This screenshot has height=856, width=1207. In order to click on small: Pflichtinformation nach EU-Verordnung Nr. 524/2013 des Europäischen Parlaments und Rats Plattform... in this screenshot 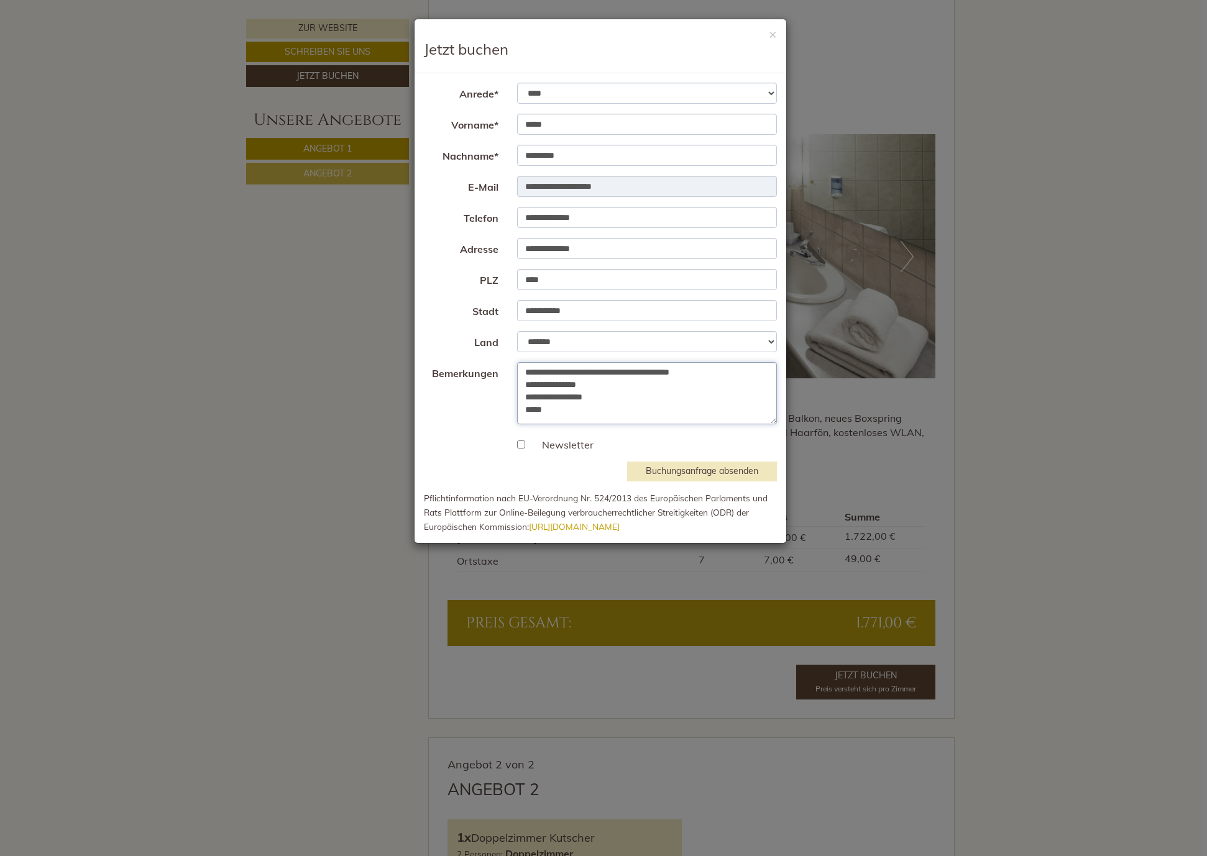, I will do `click(595, 512)`.